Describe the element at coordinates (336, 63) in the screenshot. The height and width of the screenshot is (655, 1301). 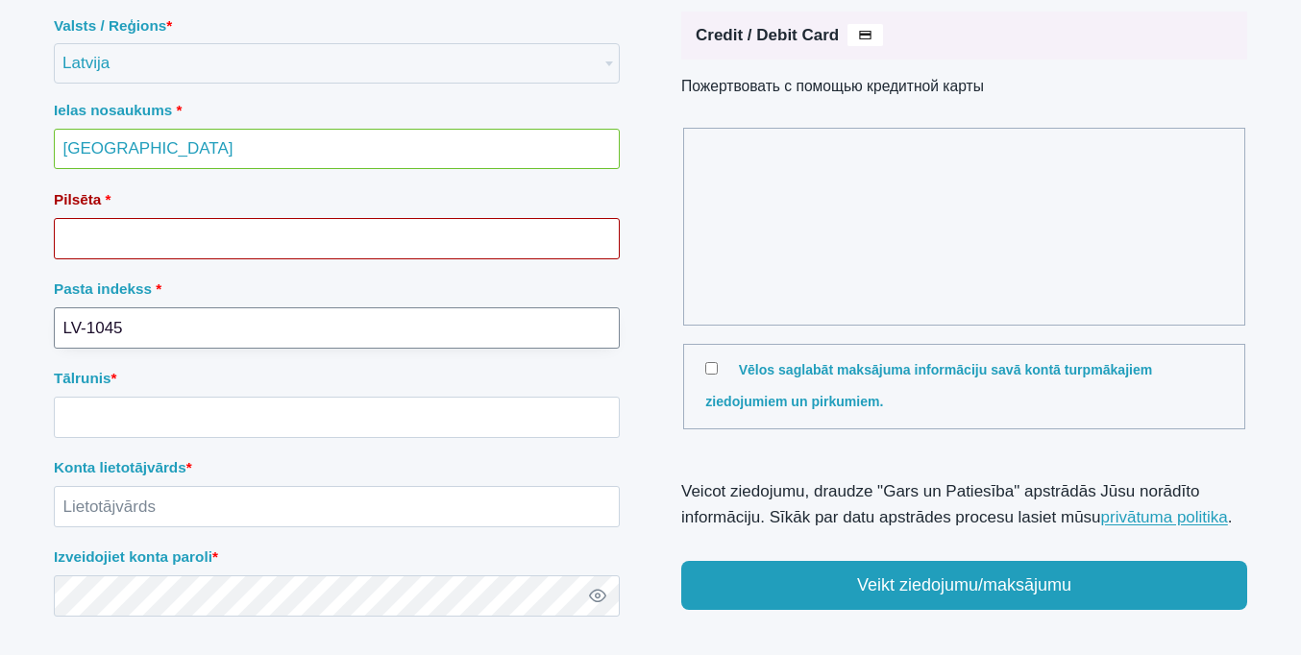
I see `span: Latvija` at that location.